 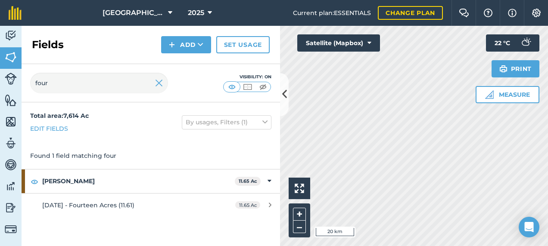 What do you see at coordinates (15, 13) in the screenshot?
I see `img: fieldmargin Logo` at bounding box center [15, 13].